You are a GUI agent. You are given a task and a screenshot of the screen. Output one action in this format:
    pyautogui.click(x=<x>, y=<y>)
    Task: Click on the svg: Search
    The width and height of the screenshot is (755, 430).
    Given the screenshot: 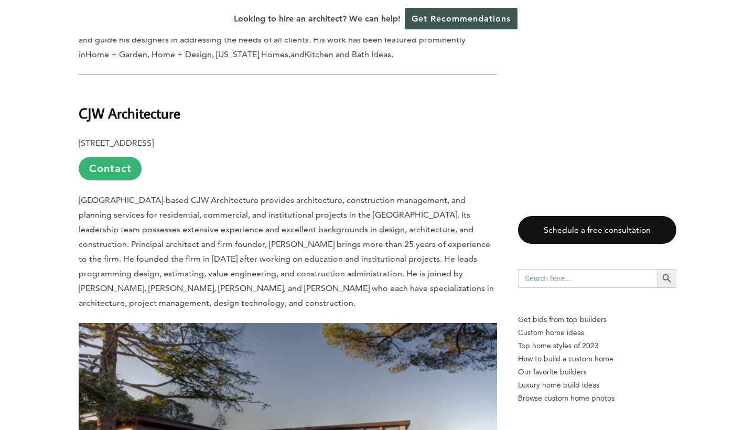 What is the action you would take?
    pyautogui.click(x=667, y=278)
    